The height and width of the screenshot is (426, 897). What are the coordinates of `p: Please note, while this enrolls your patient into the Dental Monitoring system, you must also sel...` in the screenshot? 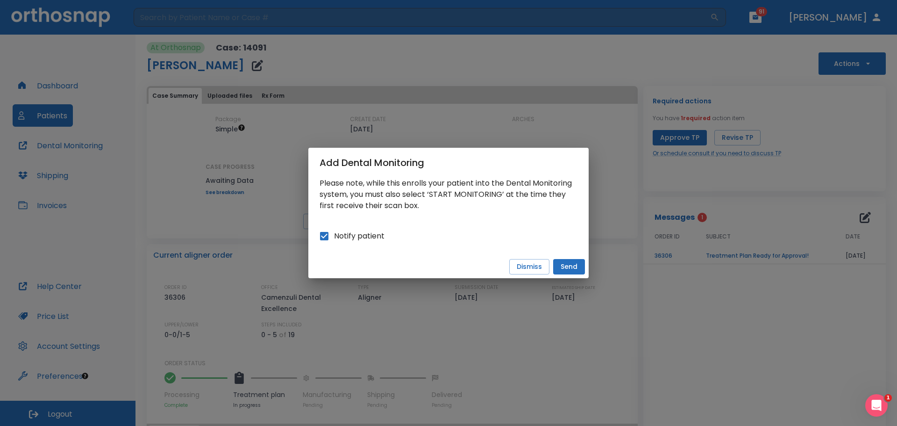 It's located at (449, 194).